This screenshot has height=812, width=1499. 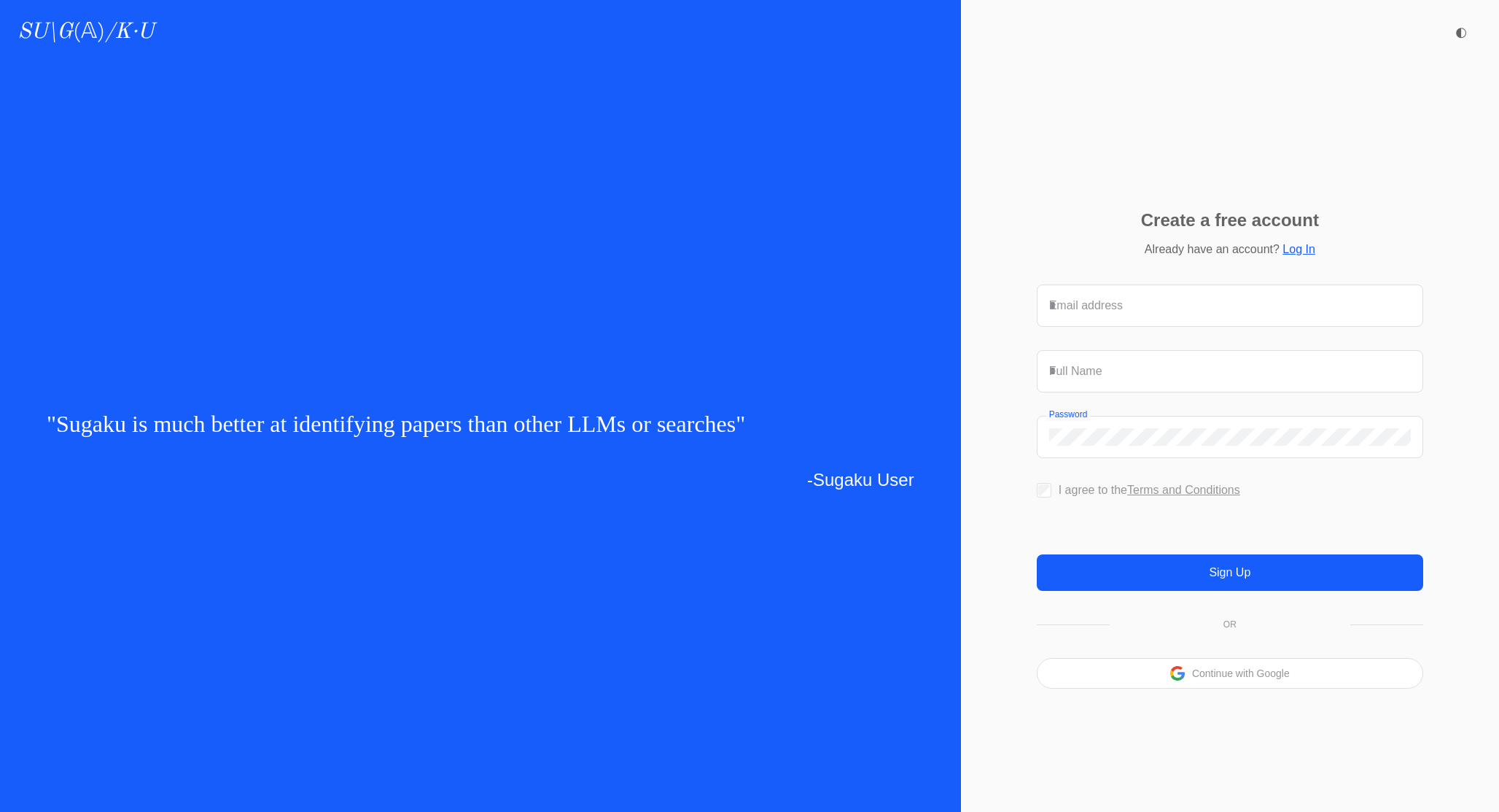 I want to click on a: Terms and Conditions, so click(x=1183, y=489).